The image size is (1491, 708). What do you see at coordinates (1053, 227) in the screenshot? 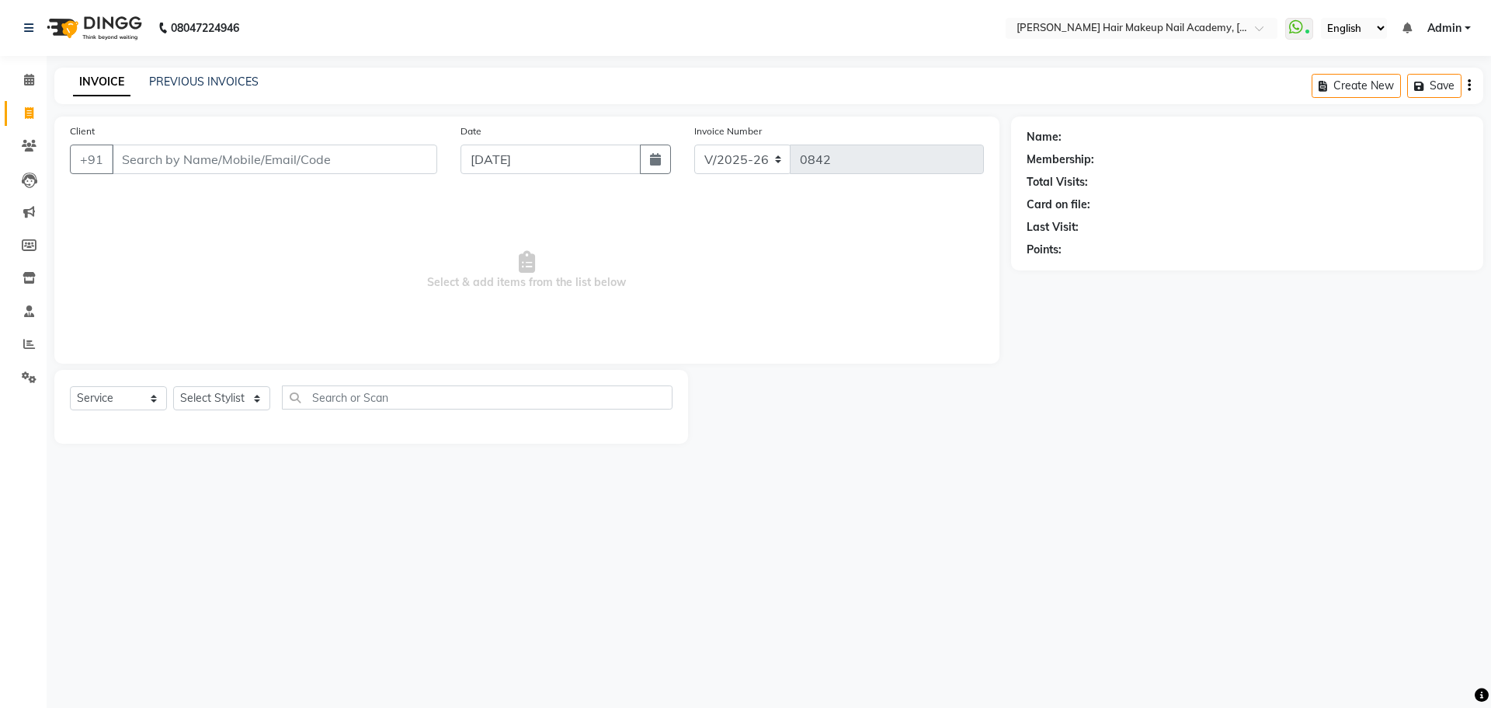
I see `div: Last Visit:` at bounding box center [1053, 227].